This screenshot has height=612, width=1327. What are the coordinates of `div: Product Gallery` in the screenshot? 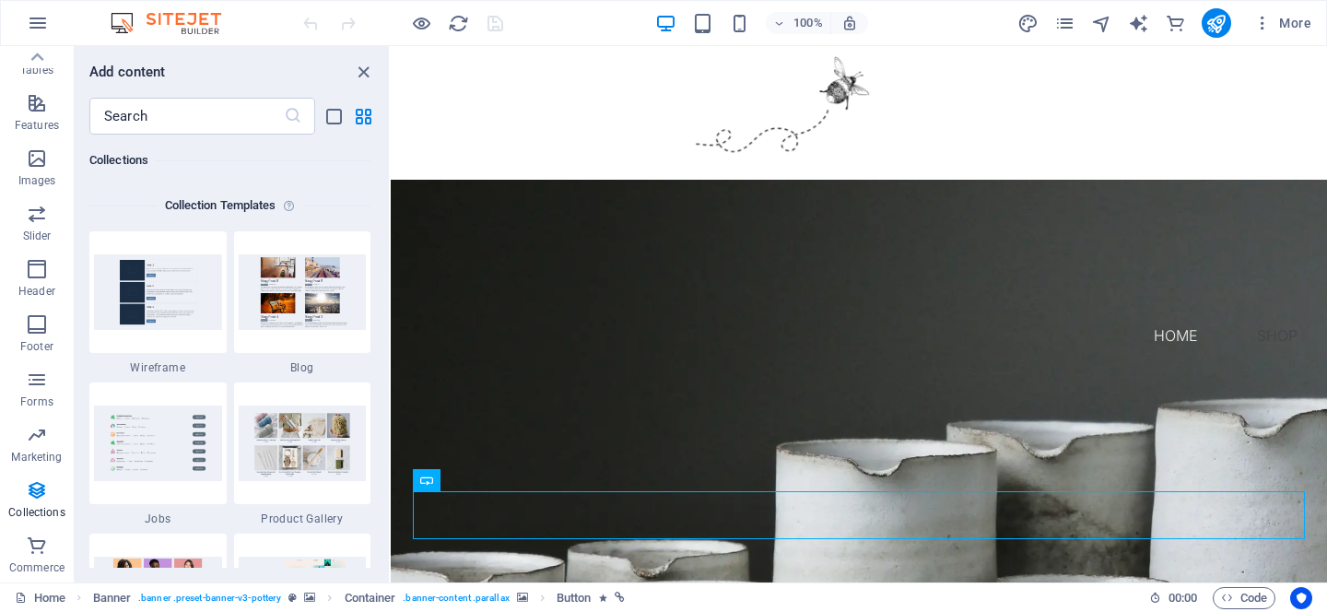 It's located at (302, 454).